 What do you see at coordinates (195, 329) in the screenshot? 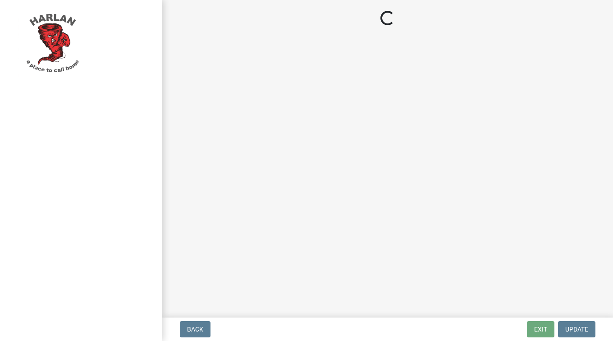
I see `button: Back` at bounding box center [195, 329].